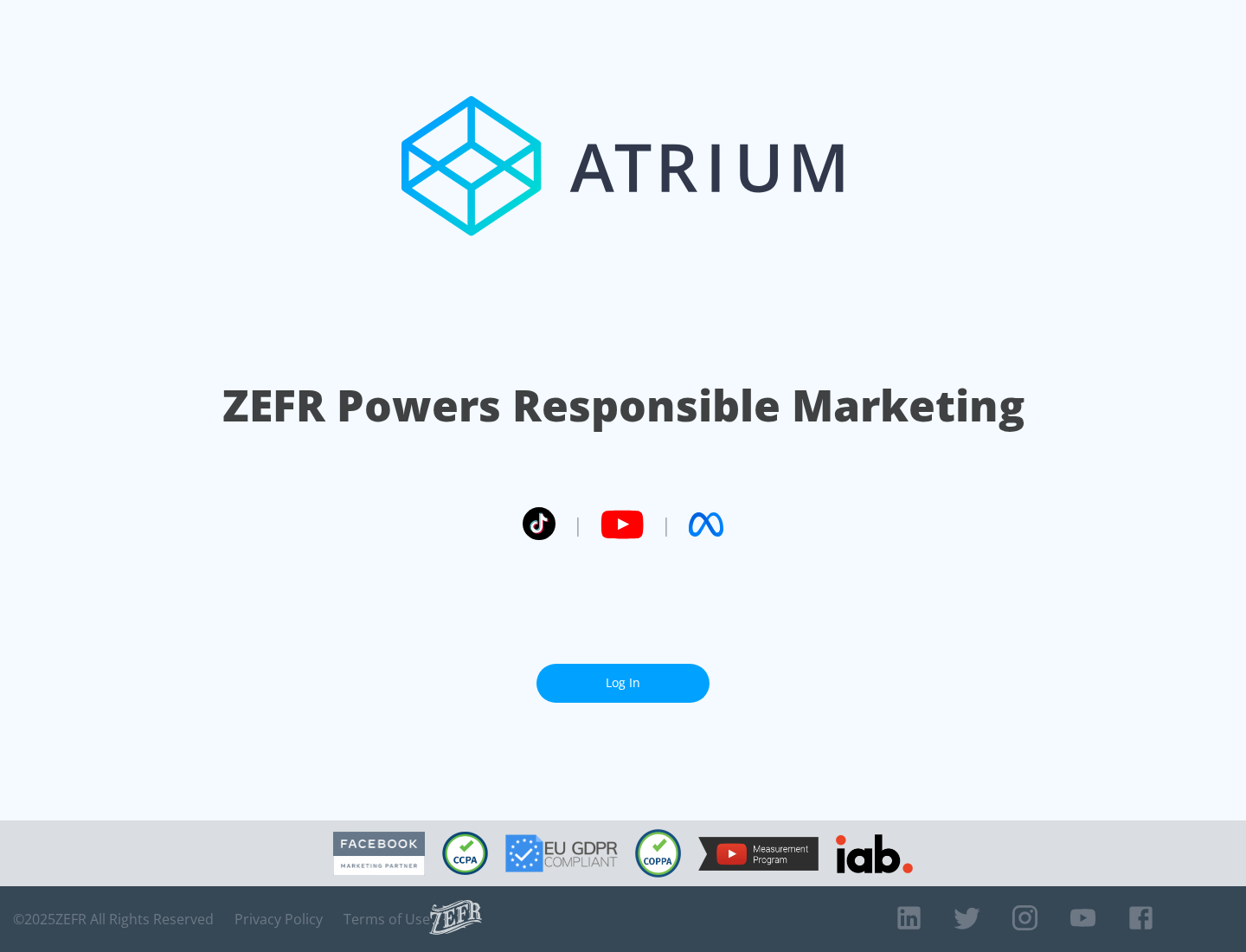 This screenshot has width=1246, height=952. I want to click on img: Facebook Marketing Partner, so click(380, 853).